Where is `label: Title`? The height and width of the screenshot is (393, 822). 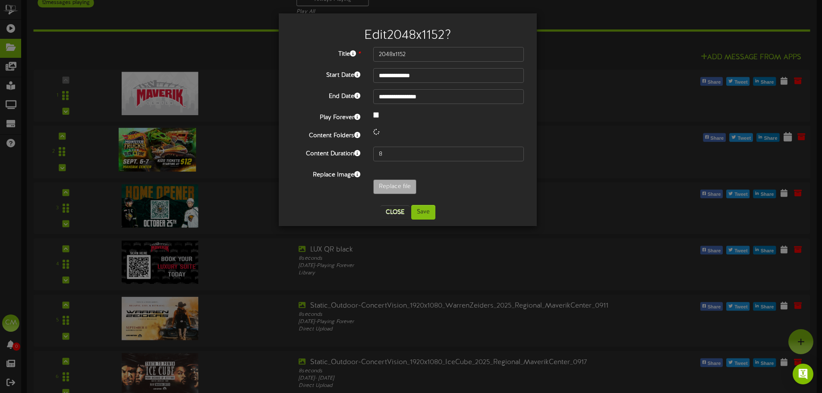 label: Title is located at coordinates (326, 53).